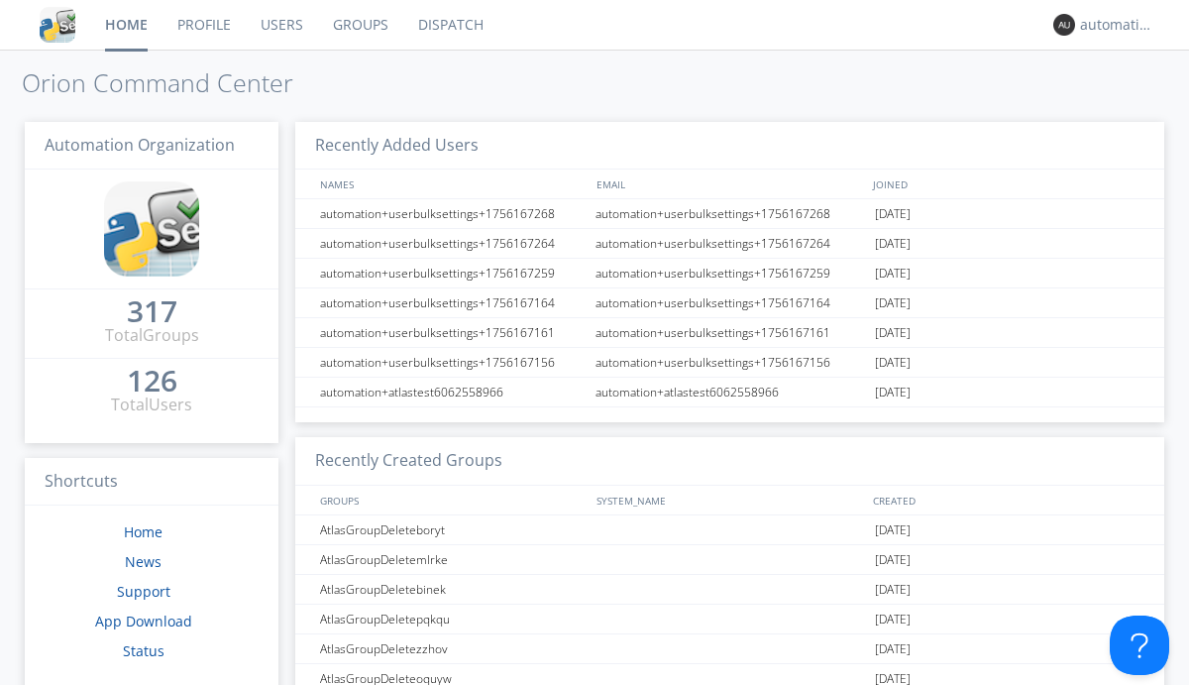 This screenshot has width=1189, height=685. I want to click on div: Total Users, so click(152, 404).